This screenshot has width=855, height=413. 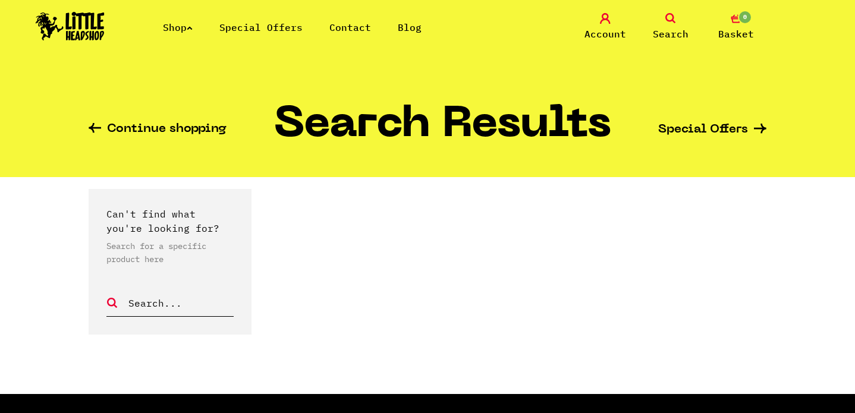 What do you see at coordinates (157, 130) in the screenshot?
I see `a: Continue shopping` at bounding box center [157, 130].